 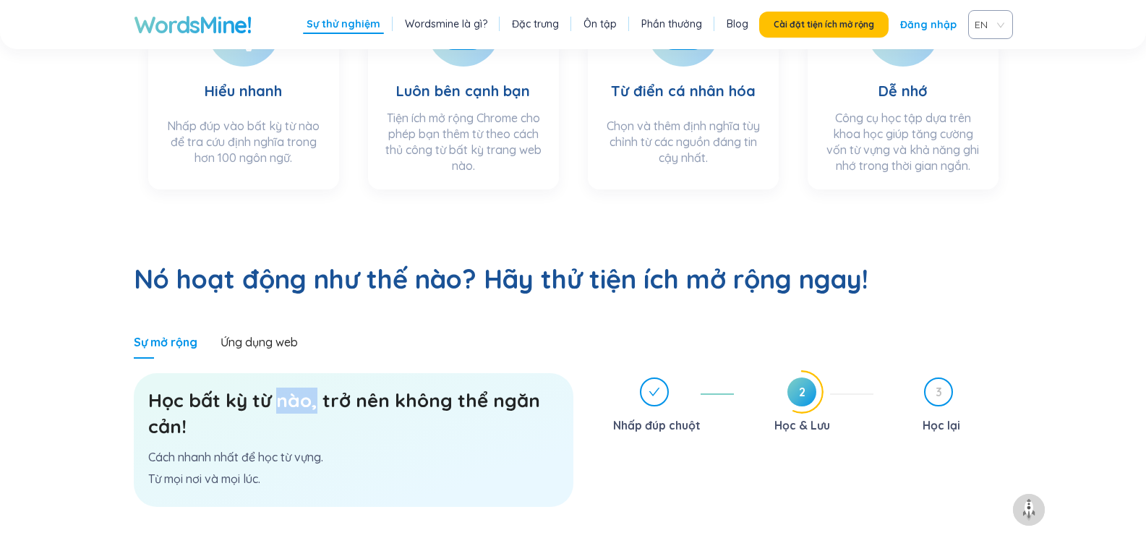 What do you see at coordinates (903, 90) in the screenshot?
I see `font: Dễ nhớ` at bounding box center [903, 90].